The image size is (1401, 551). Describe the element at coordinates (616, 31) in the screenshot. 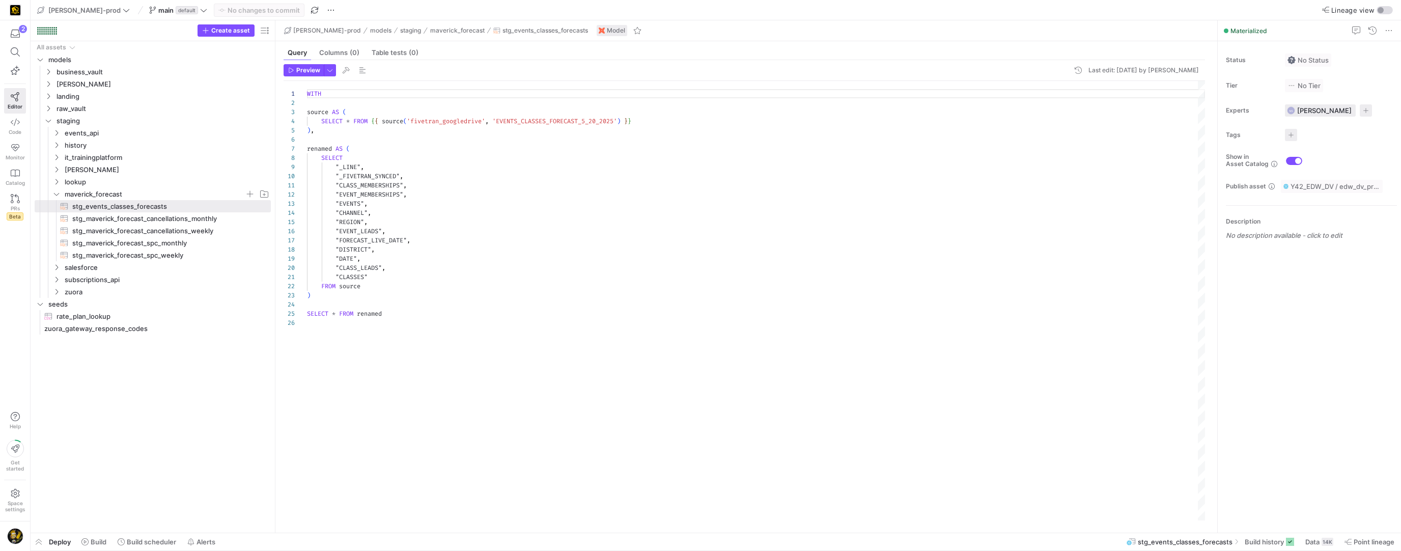

I see `span: Model` at that location.